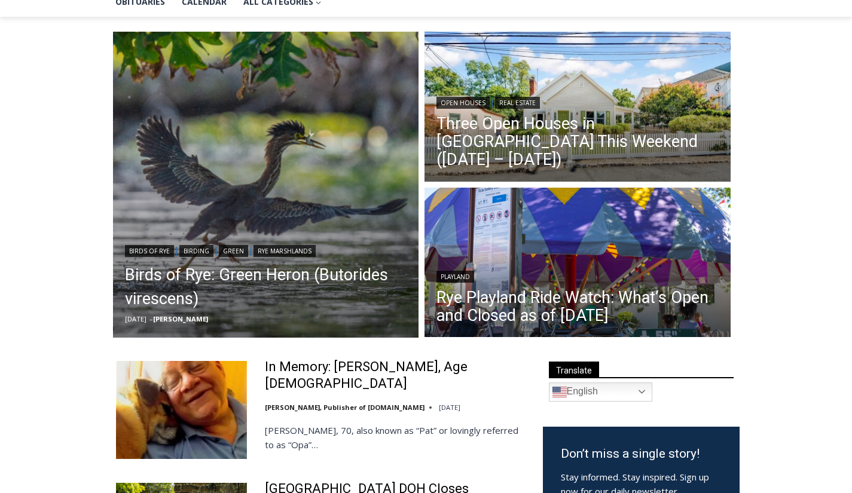  Describe the element at coordinates (266, 287) in the screenshot. I see `a: Birds of Rye: Green Heron (Butorides virescens)` at that location.